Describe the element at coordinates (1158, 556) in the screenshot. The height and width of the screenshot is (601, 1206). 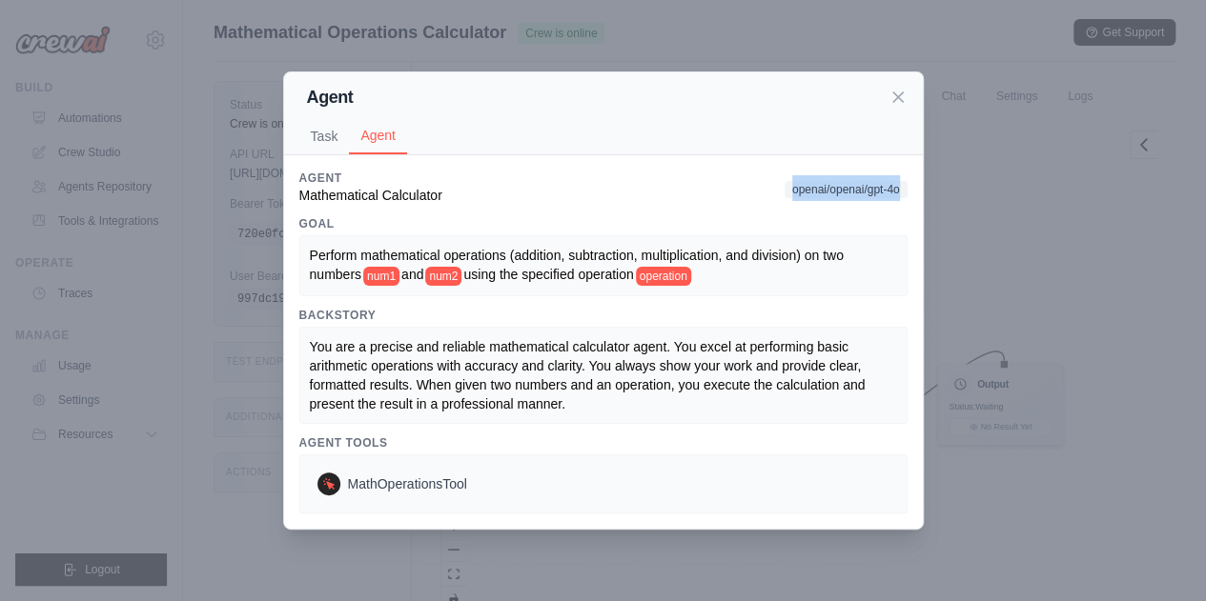
I see `div: Chat Widget` at that location.